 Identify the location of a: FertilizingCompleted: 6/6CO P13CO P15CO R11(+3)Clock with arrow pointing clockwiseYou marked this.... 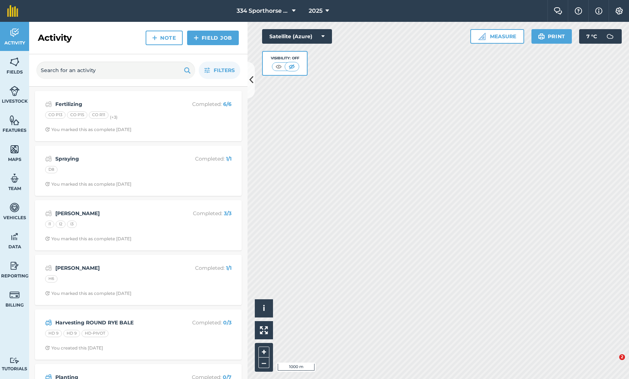
(138, 116).